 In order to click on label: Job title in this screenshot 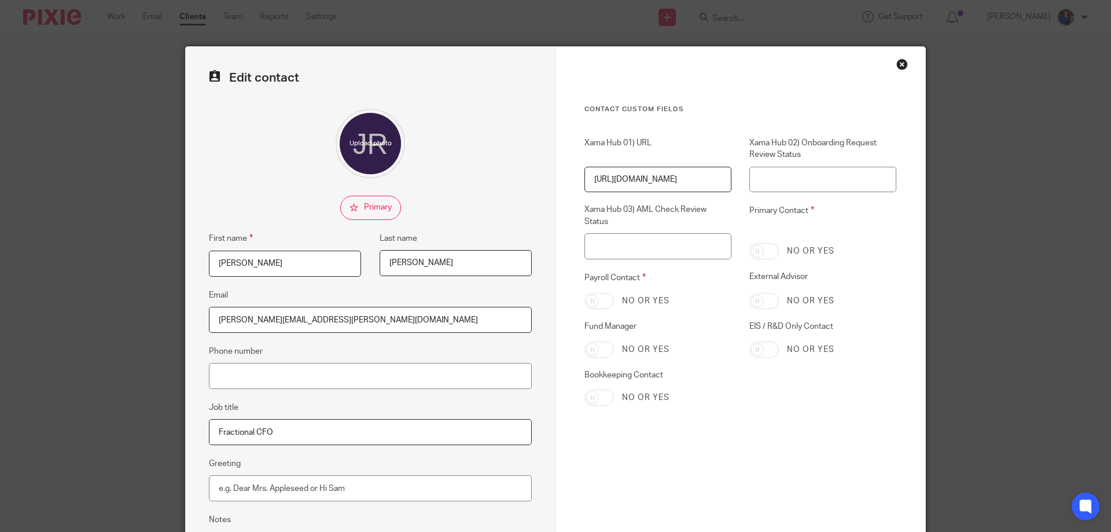, I will do `click(223, 407)`.